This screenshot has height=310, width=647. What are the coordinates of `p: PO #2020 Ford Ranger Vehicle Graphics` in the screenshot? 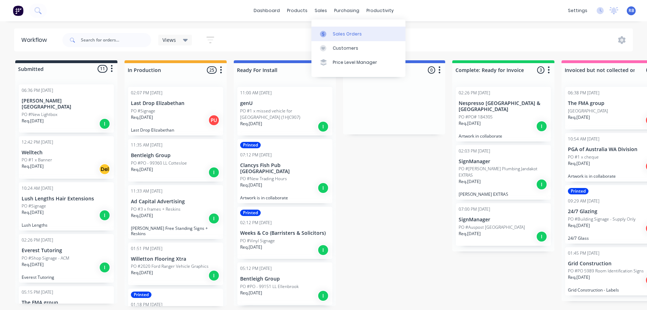 It's located at (169, 266).